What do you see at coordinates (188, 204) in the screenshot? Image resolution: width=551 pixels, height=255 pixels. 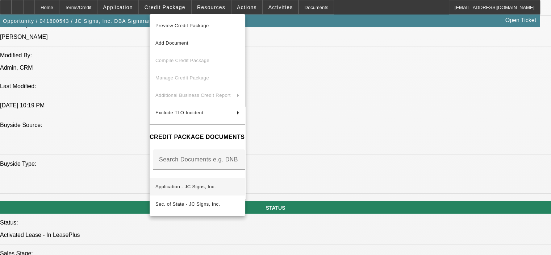 I see `span: Sec. of State - JC Signs, Inc.` at bounding box center [188, 204].